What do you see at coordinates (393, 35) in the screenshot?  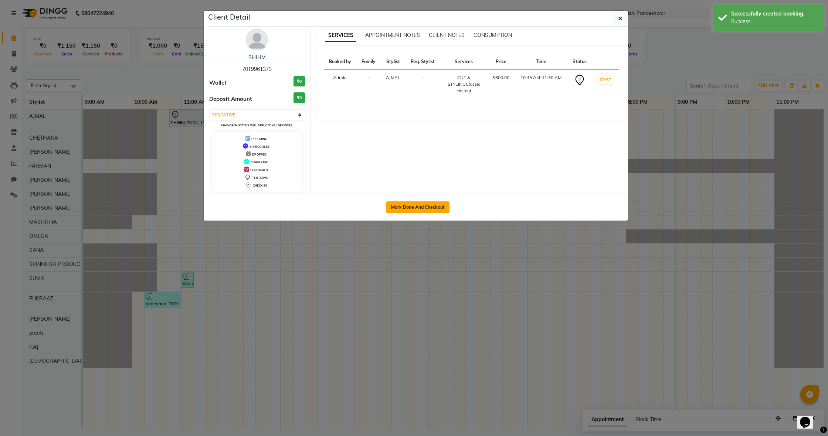 I see `span: APPOINTMENT NOTES` at bounding box center [393, 35].